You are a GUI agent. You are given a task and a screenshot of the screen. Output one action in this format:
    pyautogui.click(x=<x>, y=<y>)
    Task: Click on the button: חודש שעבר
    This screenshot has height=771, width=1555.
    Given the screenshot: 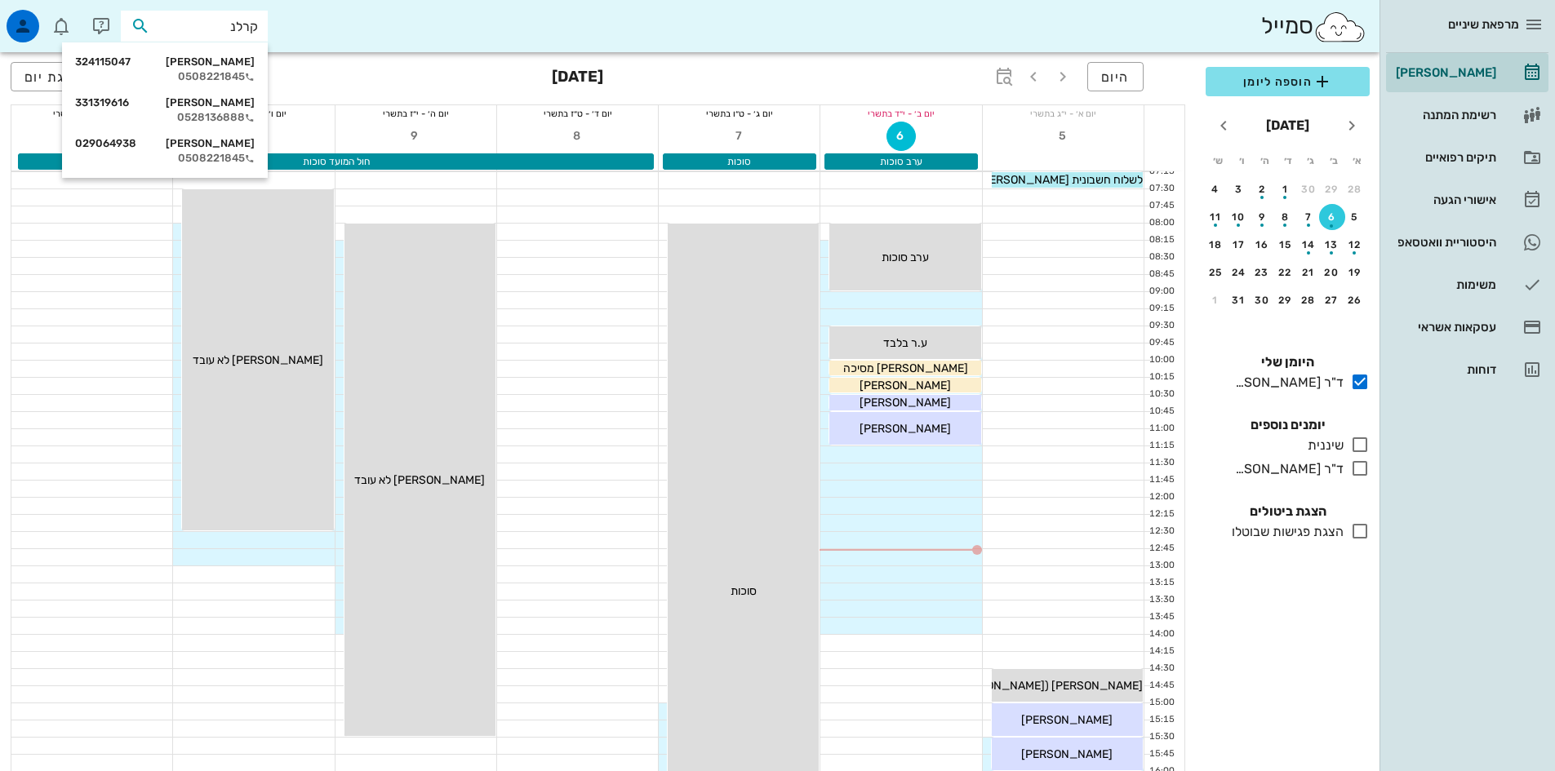 What is the action you would take?
    pyautogui.click(x=1352, y=126)
    